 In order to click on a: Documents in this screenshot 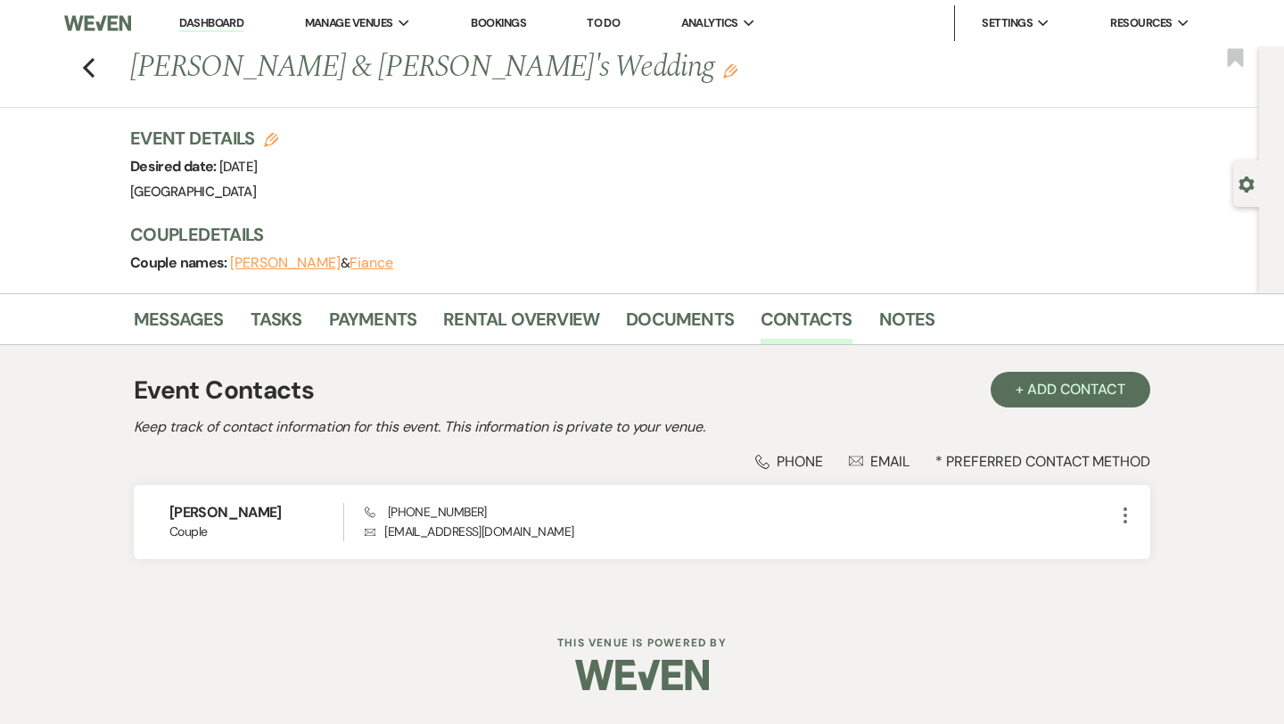, I will do `click(680, 325)`.